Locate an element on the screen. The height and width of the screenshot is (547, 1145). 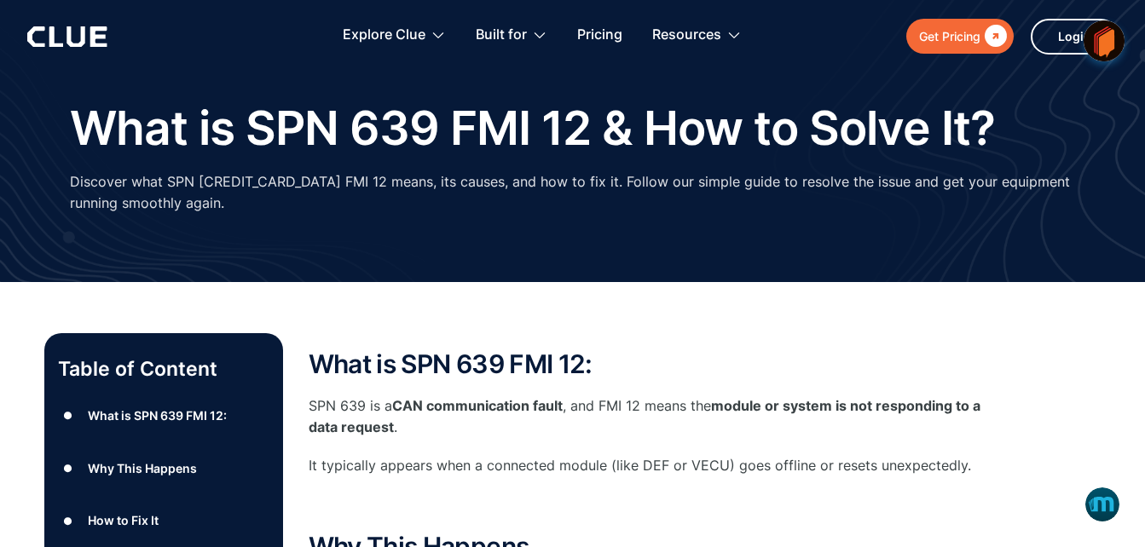
h1: What is SPN 639 FMI 12 & How to Solve It? is located at coordinates (533, 128).